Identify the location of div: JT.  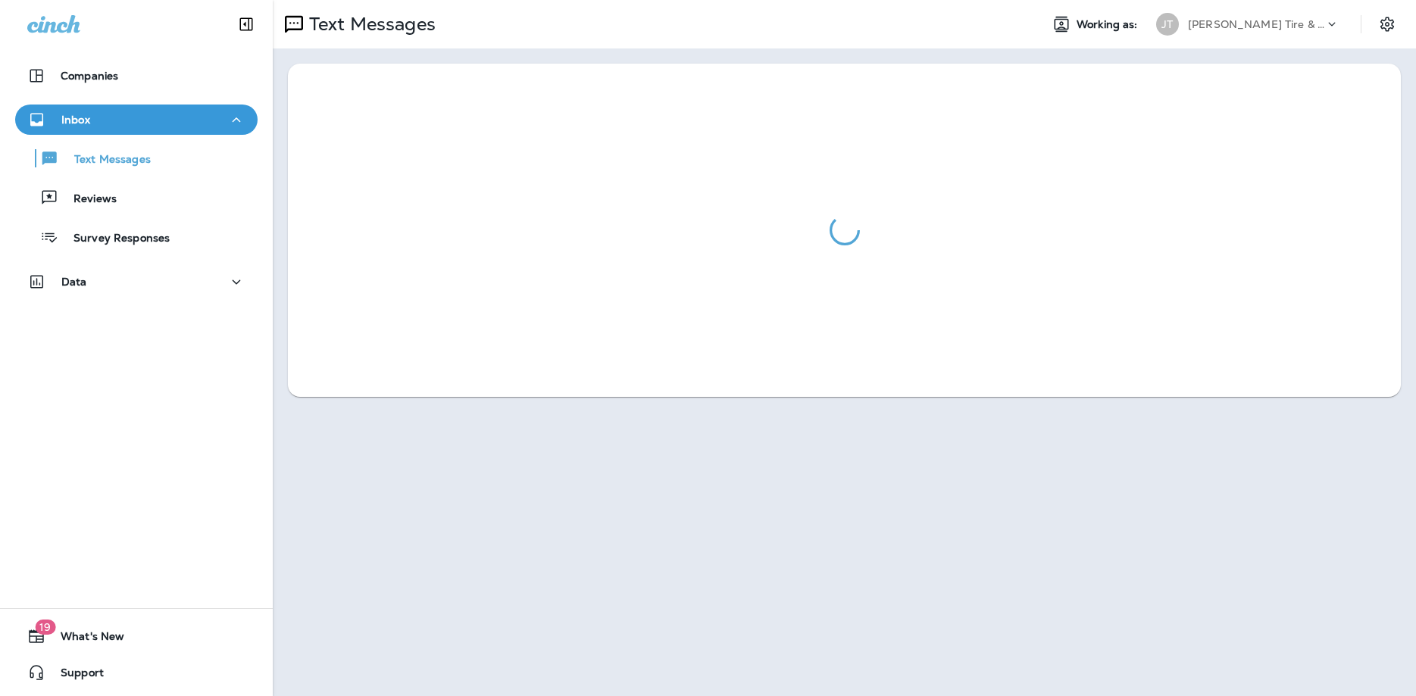
(1168, 24).